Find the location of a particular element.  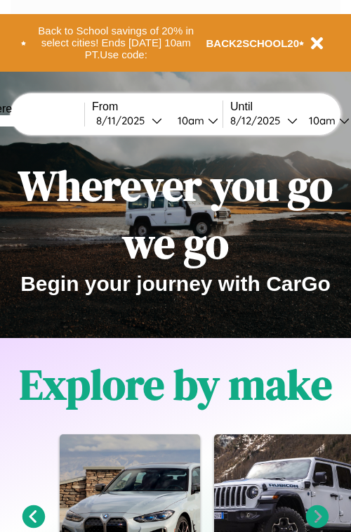

b: BACK2SCHOOL20 is located at coordinates (253, 43).